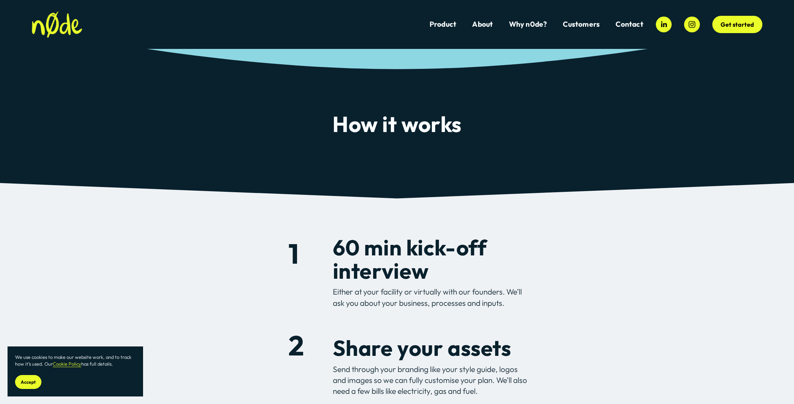 The height and width of the screenshot is (404, 794). What do you see at coordinates (581, 24) in the screenshot?
I see `a: folder dropdown` at bounding box center [581, 24].